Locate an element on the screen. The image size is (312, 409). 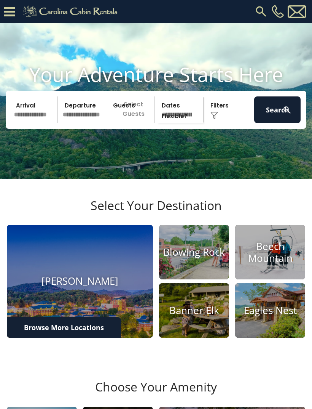
h3: Select Your Destination is located at coordinates (156, 211).